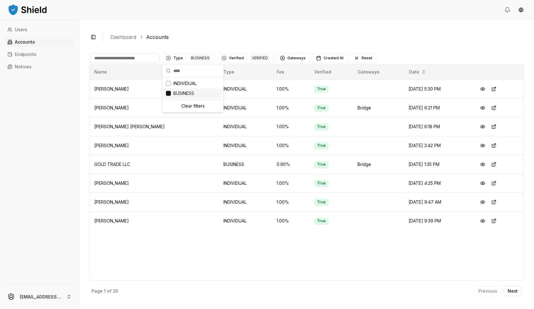  I want to click on span: INDIVIDUAL, so click(185, 83).